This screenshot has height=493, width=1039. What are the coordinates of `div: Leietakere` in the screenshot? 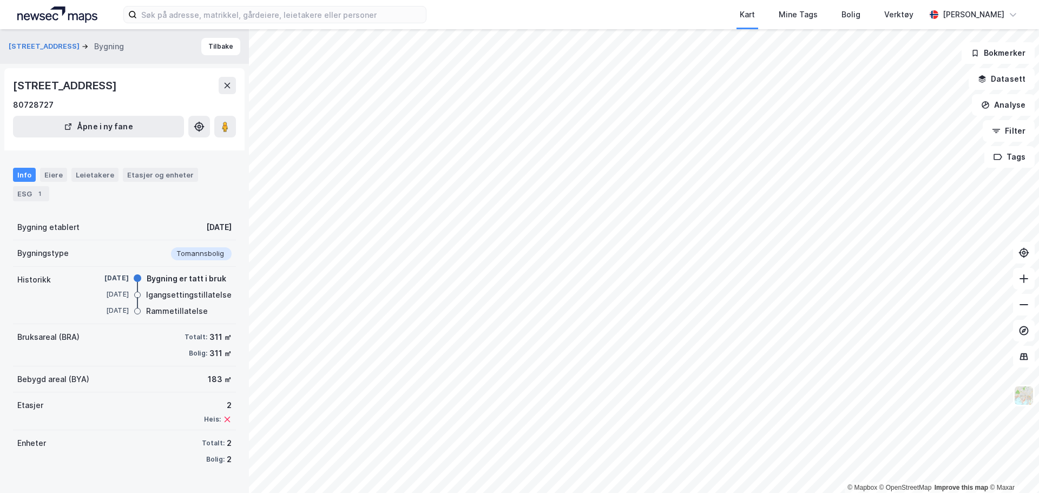 It's located at (95, 175).